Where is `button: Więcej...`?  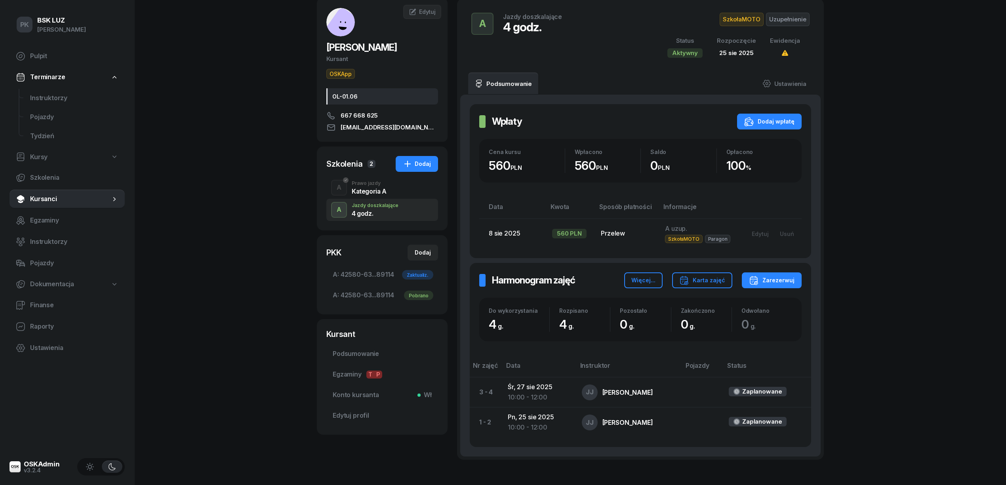
button: Więcej... is located at coordinates (643, 280).